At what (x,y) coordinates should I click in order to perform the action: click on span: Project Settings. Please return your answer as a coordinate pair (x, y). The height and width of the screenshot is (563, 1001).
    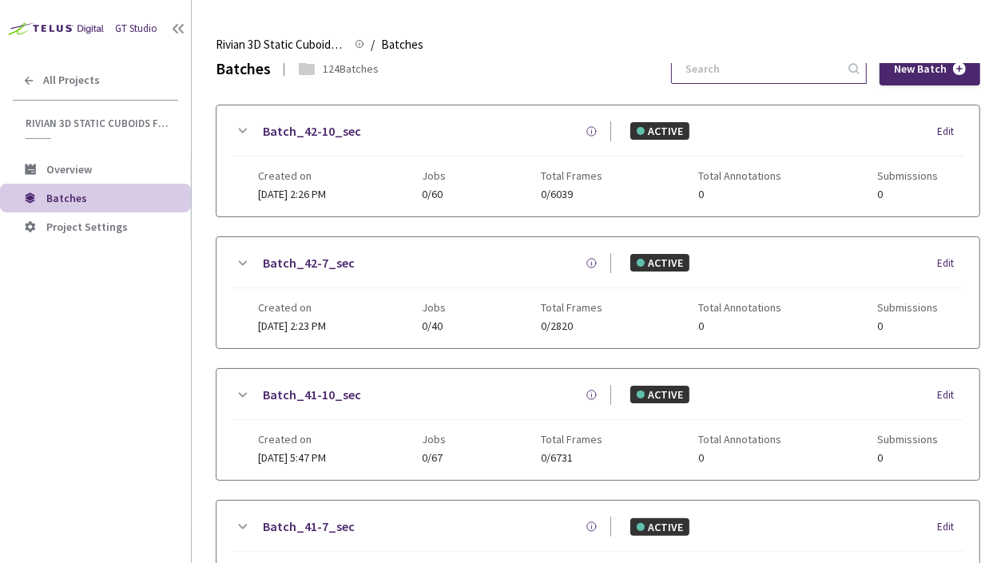
    Looking at the image, I should click on (87, 227).